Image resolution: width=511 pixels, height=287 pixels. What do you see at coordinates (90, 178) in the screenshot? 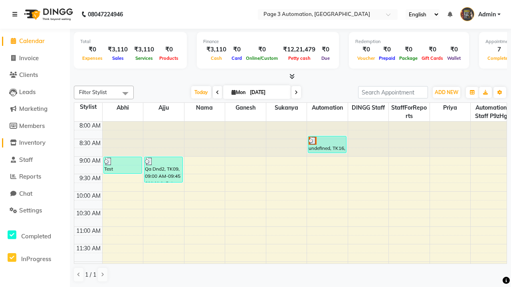
I see `div: 9:30 AM` at bounding box center [90, 178].